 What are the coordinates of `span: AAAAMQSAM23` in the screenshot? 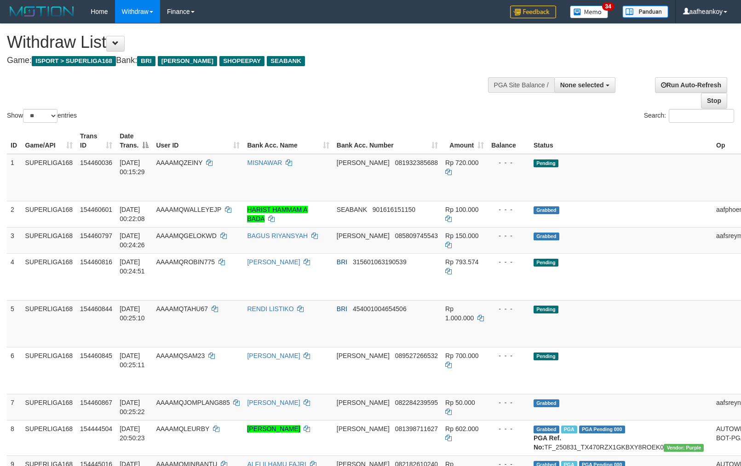 It's located at (180, 356).